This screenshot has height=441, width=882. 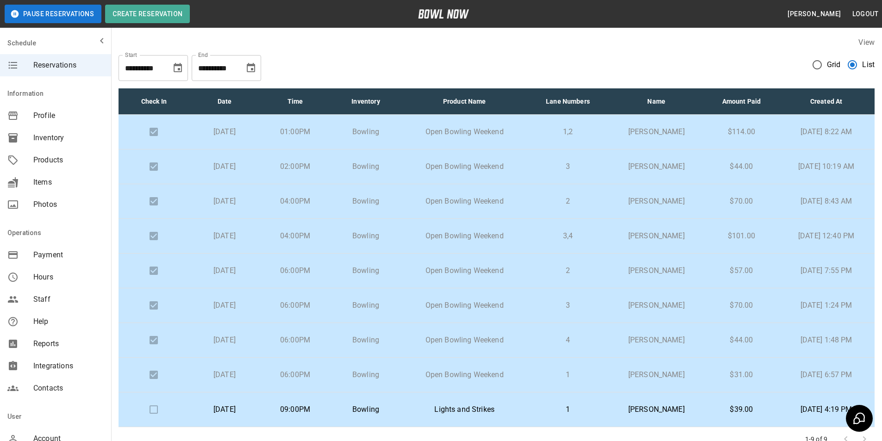 I want to click on p: 02:00PM, so click(x=295, y=167).